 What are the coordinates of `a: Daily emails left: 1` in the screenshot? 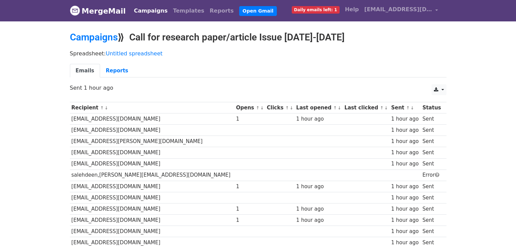 It's located at (316, 10).